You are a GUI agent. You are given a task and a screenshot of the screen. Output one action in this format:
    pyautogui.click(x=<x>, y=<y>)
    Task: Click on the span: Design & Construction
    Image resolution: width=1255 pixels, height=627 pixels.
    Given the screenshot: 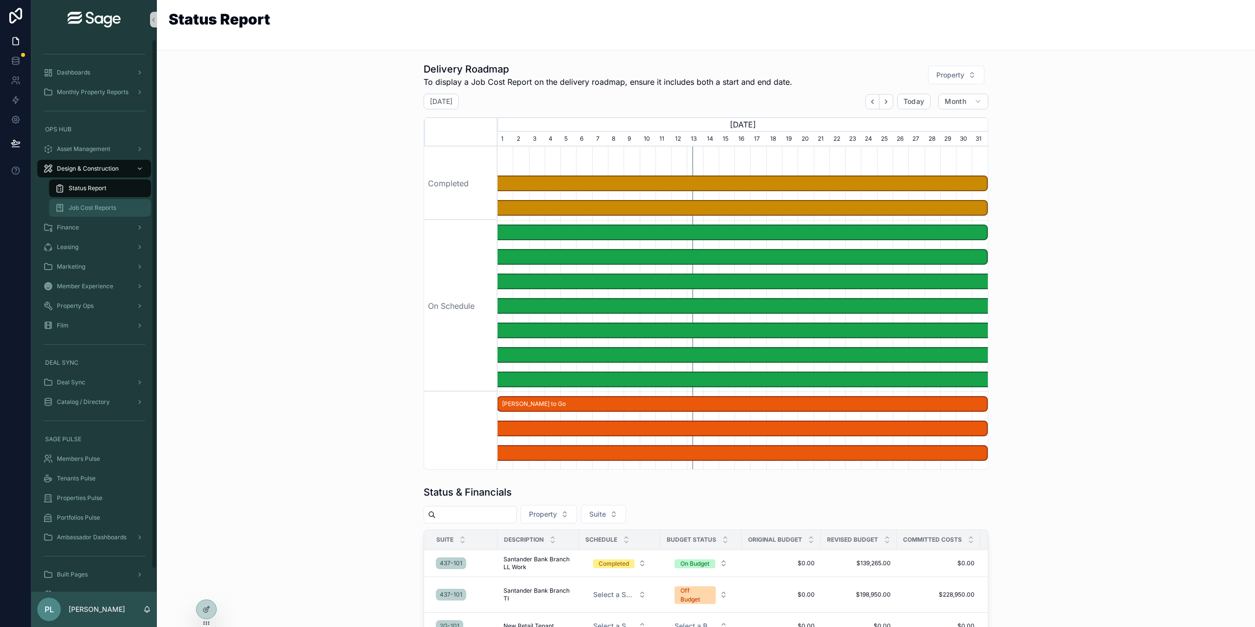 What is the action you would take?
    pyautogui.click(x=88, y=169)
    